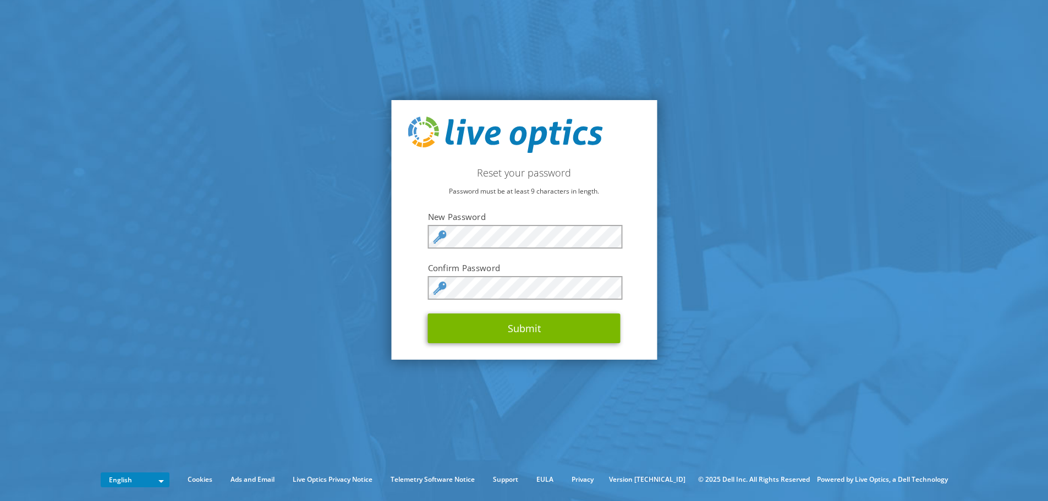  What do you see at coordinates (754, 480) in the screenshot?
I see `li: © 2025 Dell Inc. All Rights Reserved` at bounding box center [754, 480].